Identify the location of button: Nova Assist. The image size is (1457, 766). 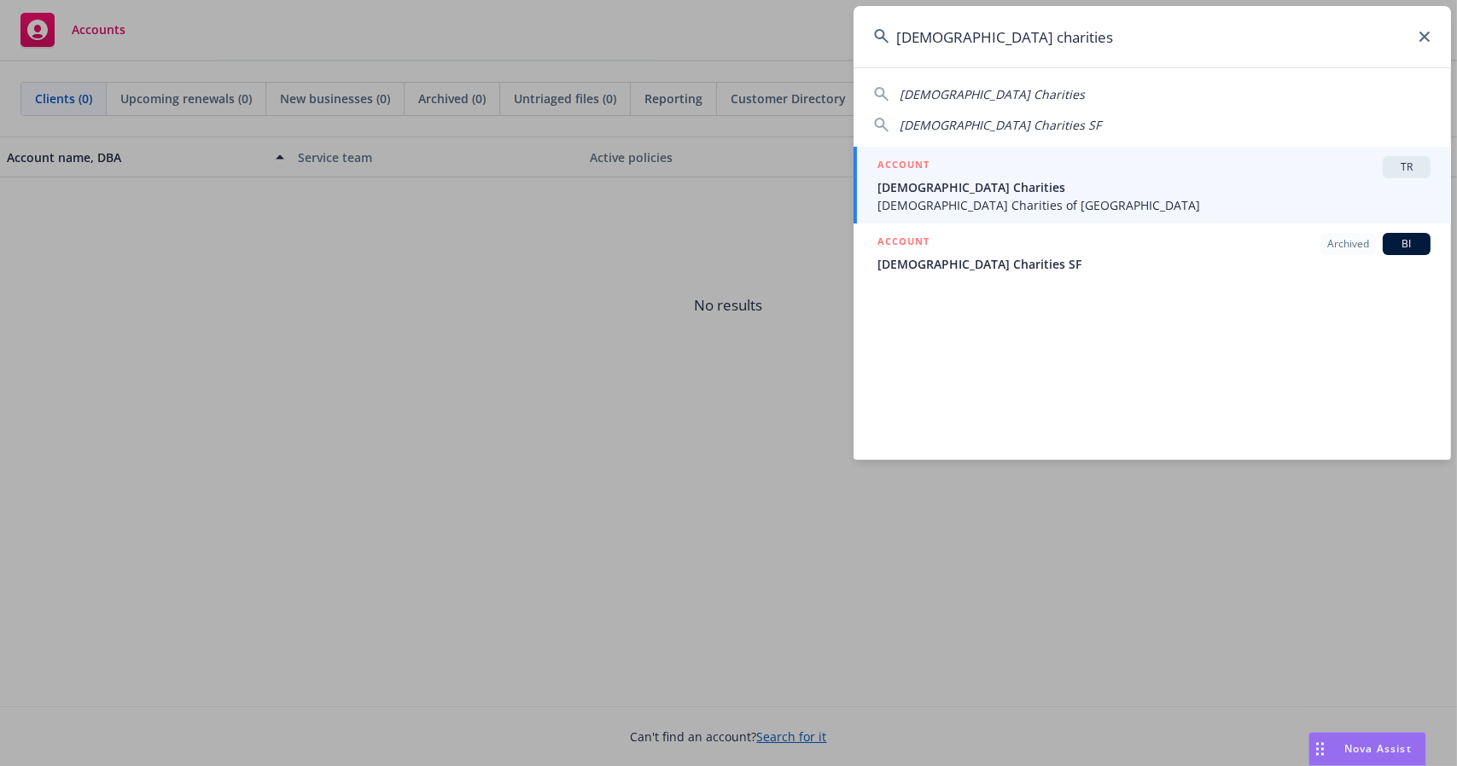
(1367, 749).